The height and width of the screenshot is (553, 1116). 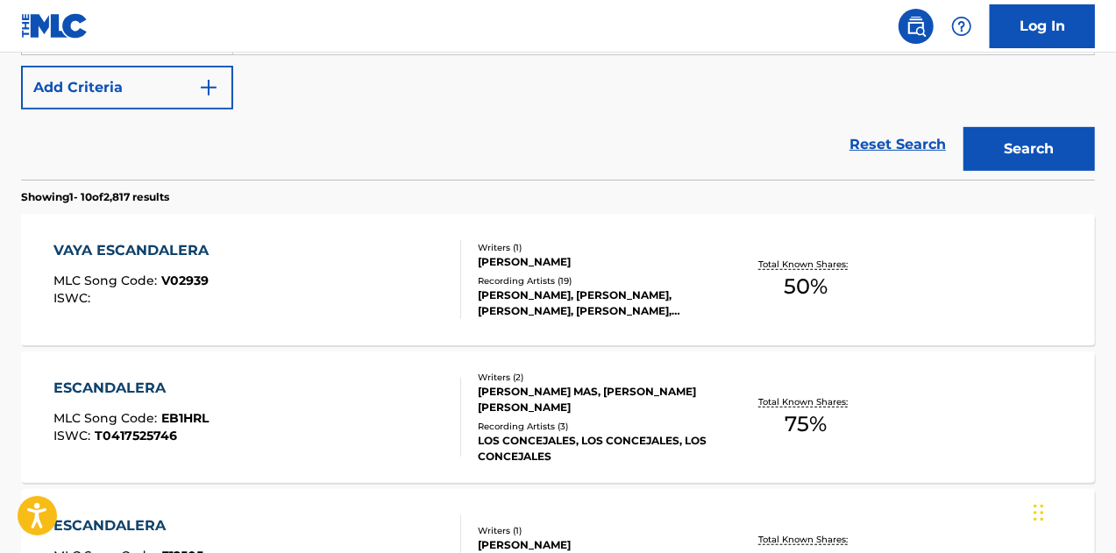 What do you see at coordinates (597, 426) in the screenshot?
I see `div: Recording Artists ( 3 )` at bounding box center [597, 426].